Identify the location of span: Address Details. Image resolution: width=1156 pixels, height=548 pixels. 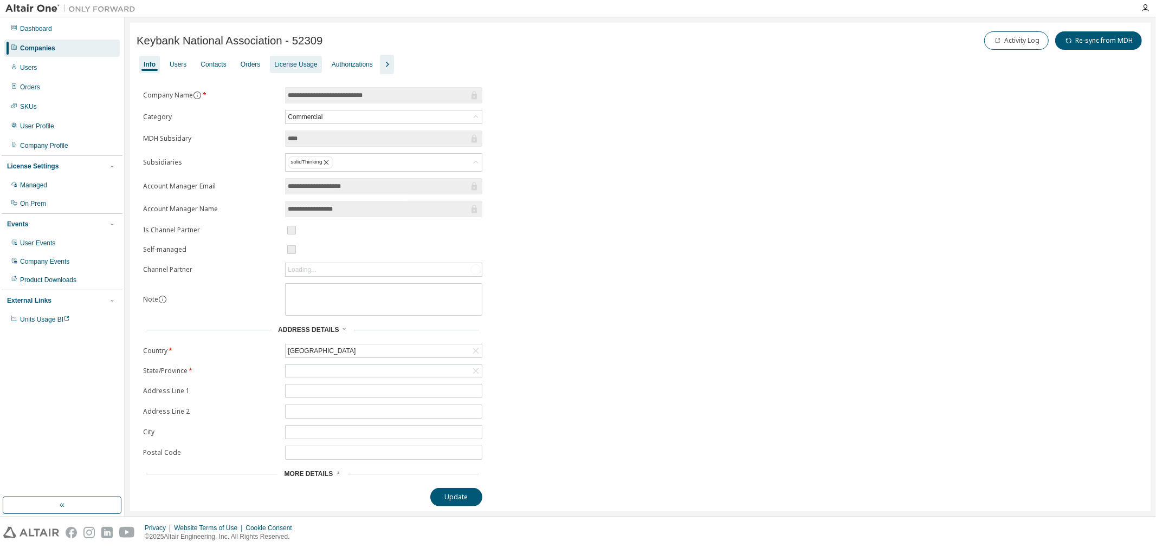
(308, 330).